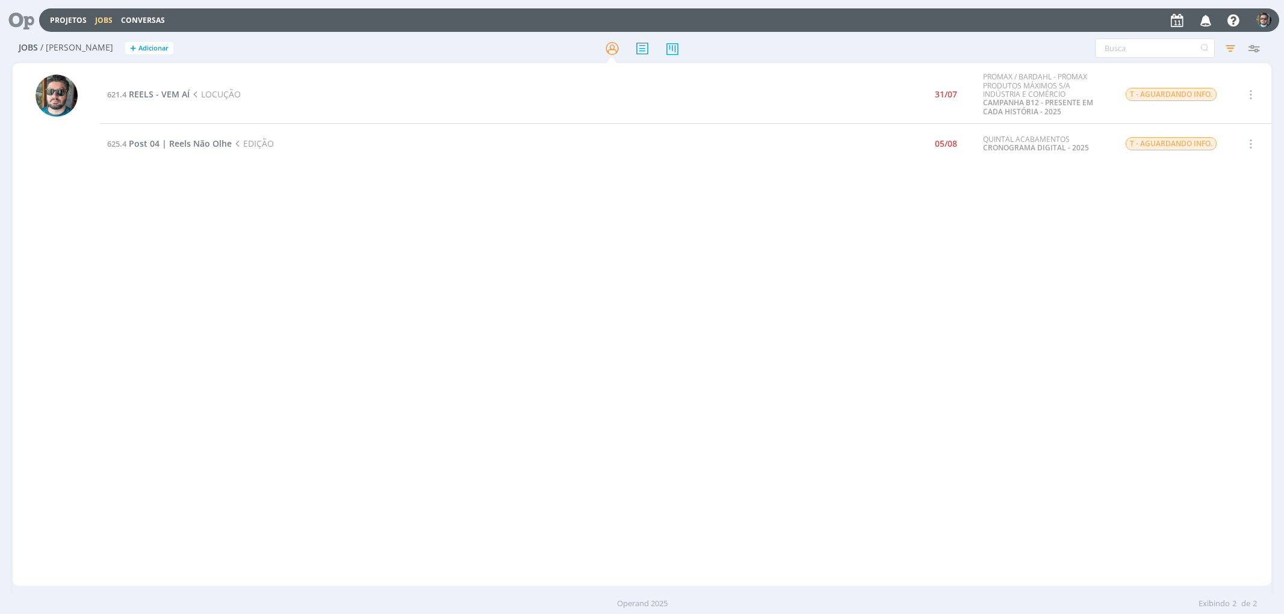 This screenshot has width=1284, height=614. I want to click on a: 625.4Post 04 | Reels Não Olhe, so click(169, 143).